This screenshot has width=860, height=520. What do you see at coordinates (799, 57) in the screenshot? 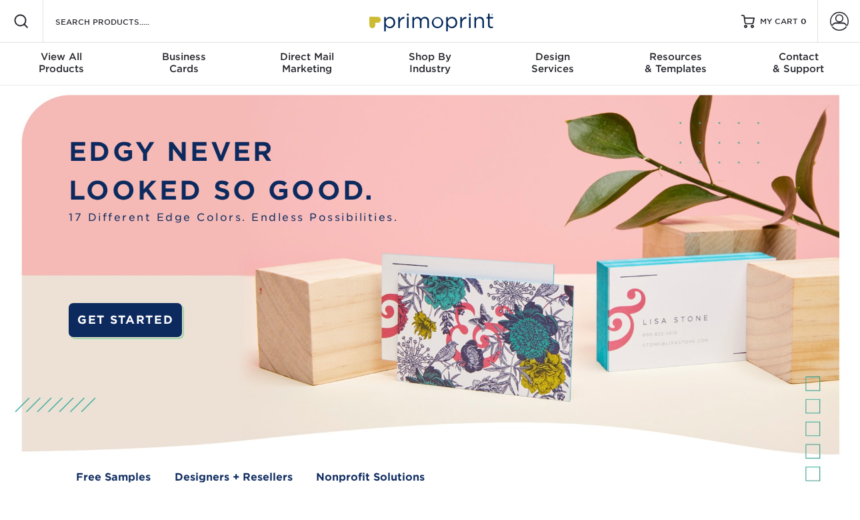
I see `span: Contact` at bounding box center [799, 57].